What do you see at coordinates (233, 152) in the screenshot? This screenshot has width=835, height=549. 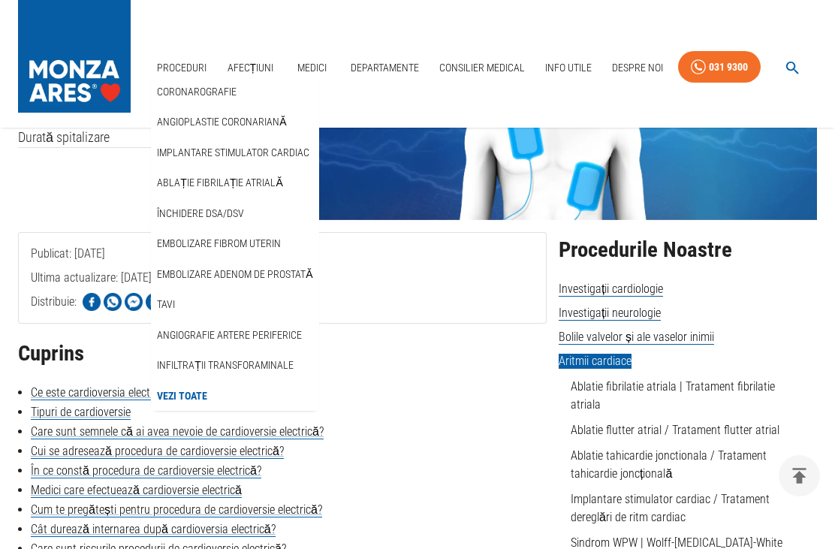 I see `a: Implantare stimulator cardiac` at bounding box center [233, 152].